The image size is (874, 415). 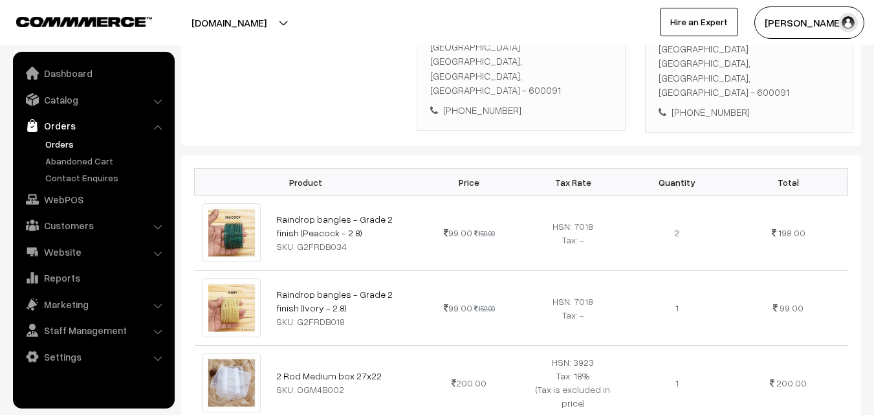 I want to click on a: Staff Management, so click(x=93, y=330).